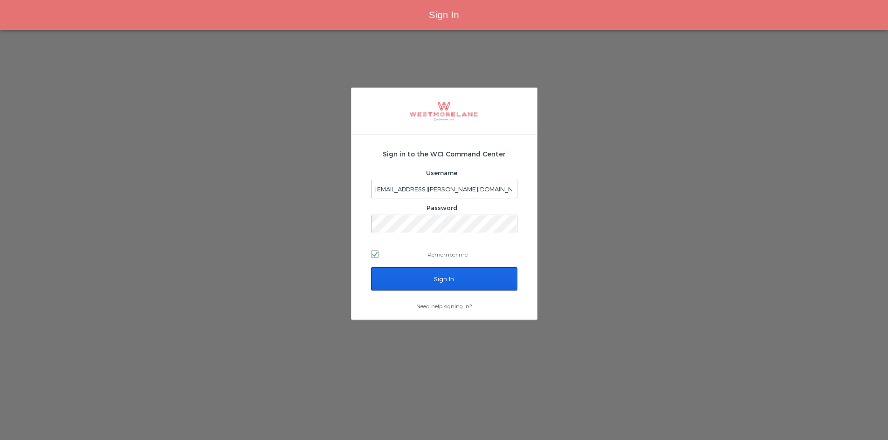  I want to click on span: Sign In, so click(444, 15).